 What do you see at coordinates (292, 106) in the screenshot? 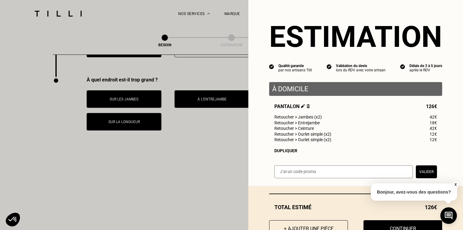
I see `span: Pantalon` at bounding box center [292, 106].